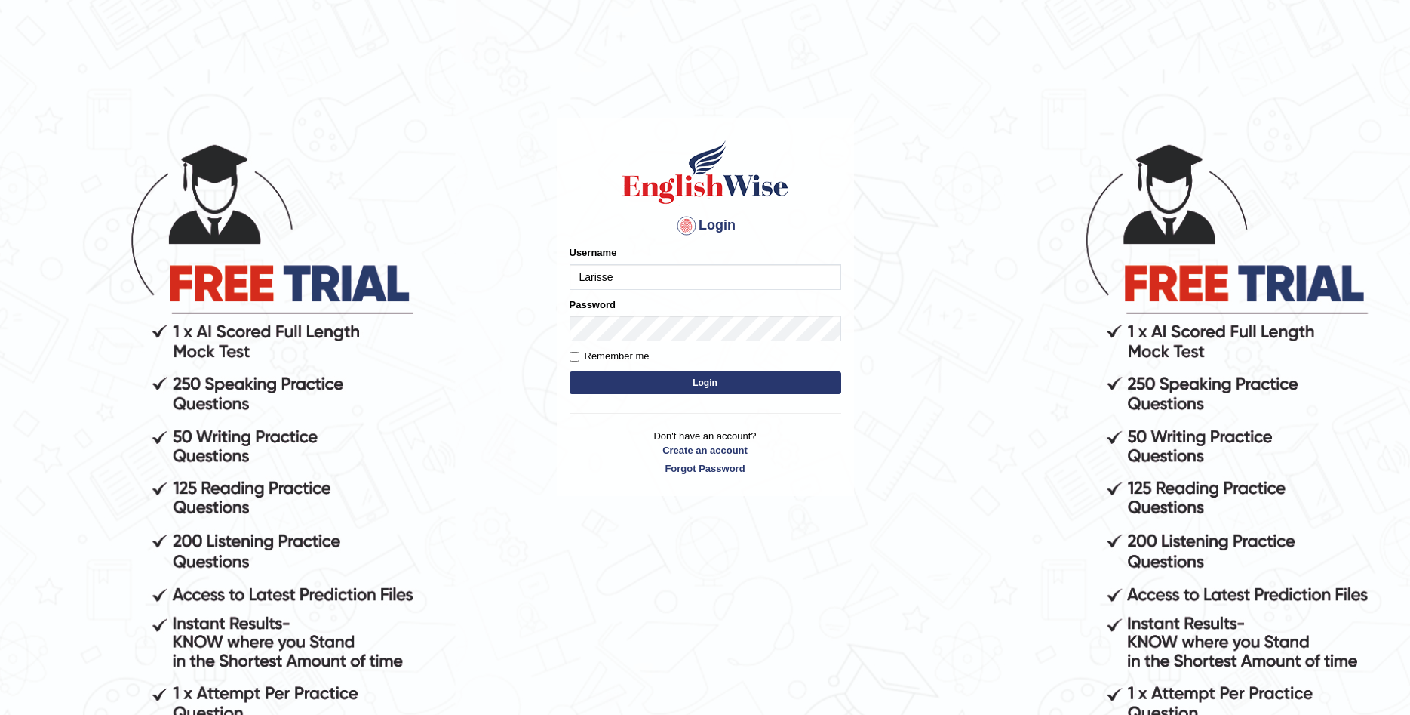 Image resolution: width=1410 pixels, height=715 pixels. What do you see at coordinates (574, 356) in the screenshot?
I see `input: Remember me` at bounding box center [574, 356].